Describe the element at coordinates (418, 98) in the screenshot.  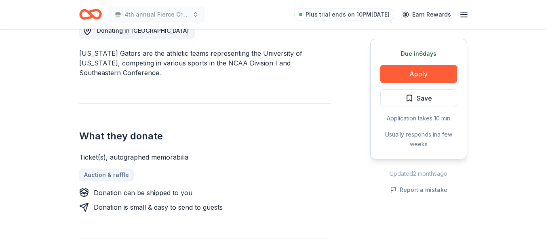
I see `button: Save` at that location.